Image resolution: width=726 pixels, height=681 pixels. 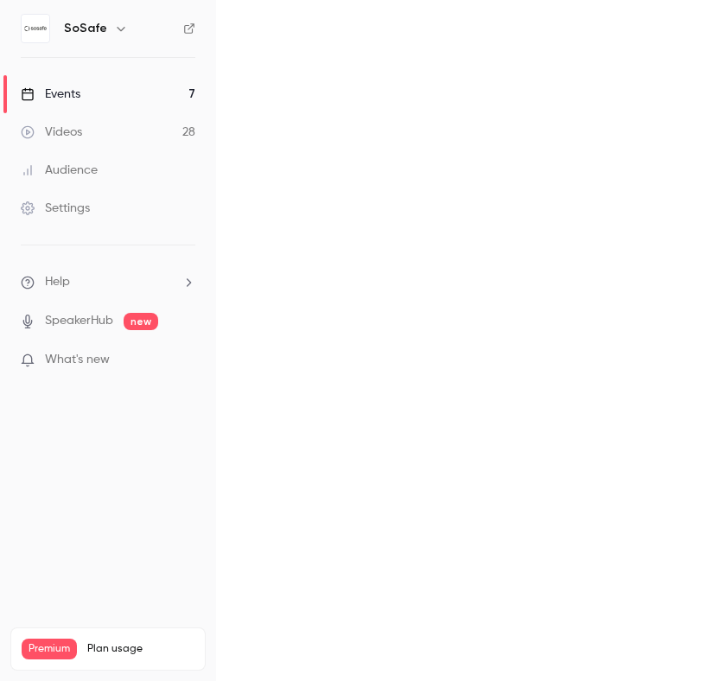 I want to click on div: Settings, so click(x=55, y=208).